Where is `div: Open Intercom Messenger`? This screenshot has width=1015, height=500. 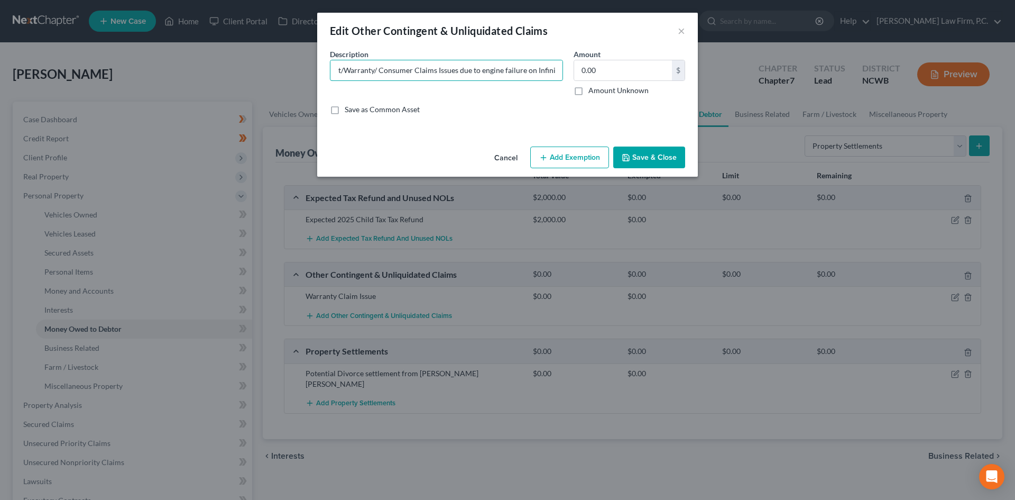 div: Open Intercom Messenger is located at coordinates (992, 476).